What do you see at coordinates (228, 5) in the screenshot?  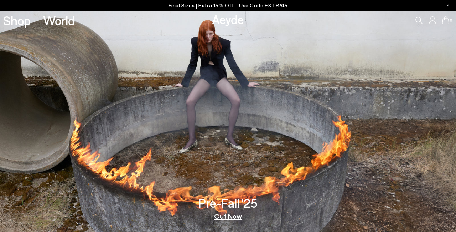 I see `p: Final Sizes | Extra 15% Off` at bounding box center [228, 5].